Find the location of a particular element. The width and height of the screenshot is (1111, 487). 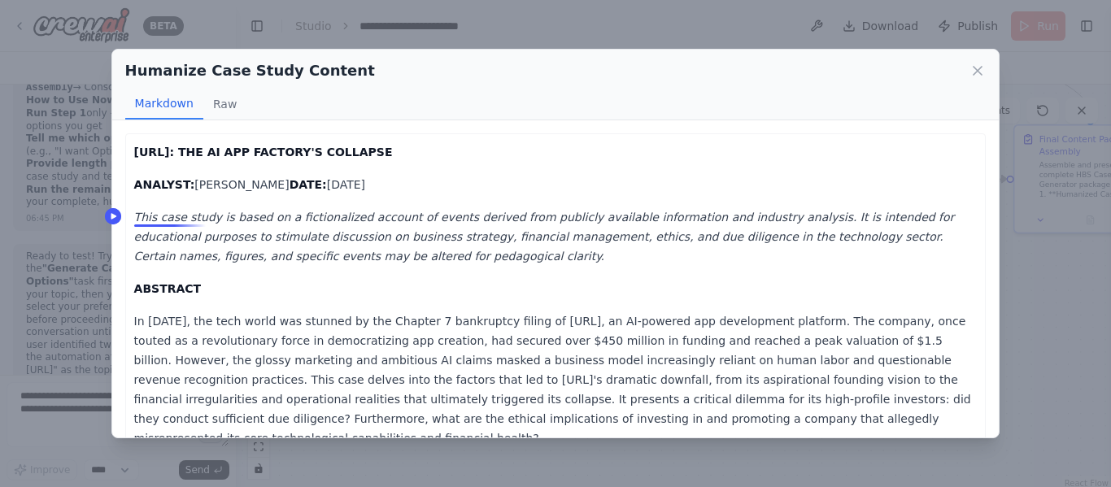

strong: DATE: is located at coordinates (308, 185).